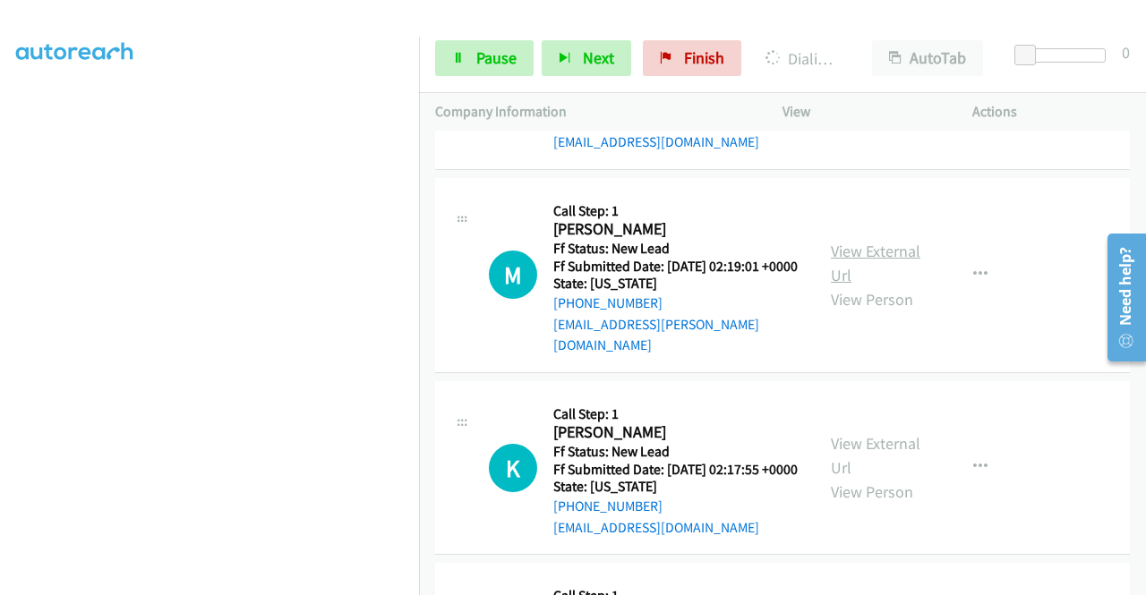  Describe the element at coordinates (692, 58) in the screenshot. I see `a: Finish` at that location.